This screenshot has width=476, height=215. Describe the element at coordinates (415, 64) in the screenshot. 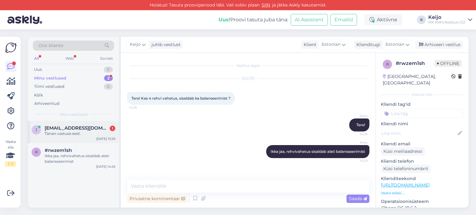

I see `div: # rwzem1sh` at that location.